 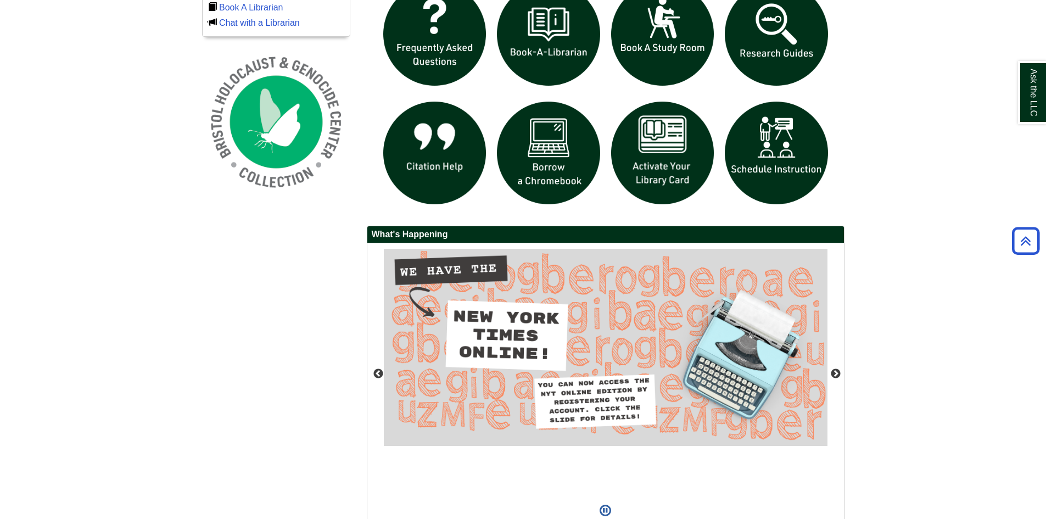 I want to click on img: citation help icon links to citation help guide page, so click(x=435, y=153).